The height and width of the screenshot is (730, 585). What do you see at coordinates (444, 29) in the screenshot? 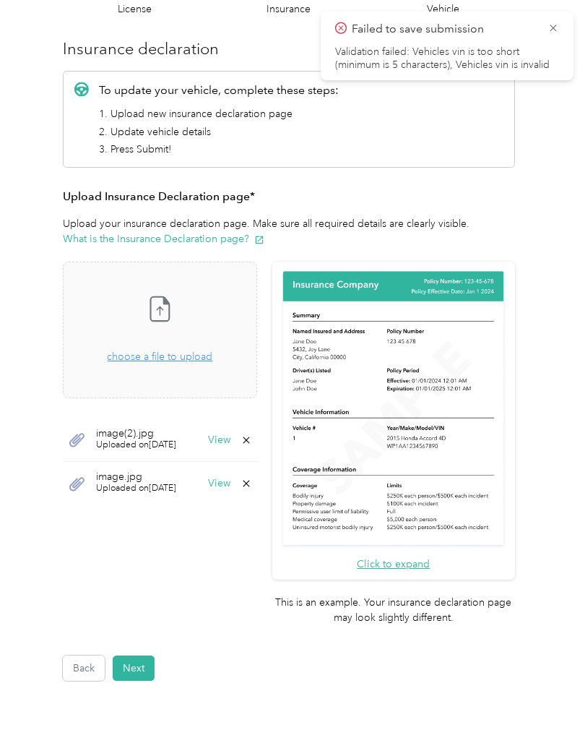
I see `p: Failed to save submission` at bounding box center [444, 29].